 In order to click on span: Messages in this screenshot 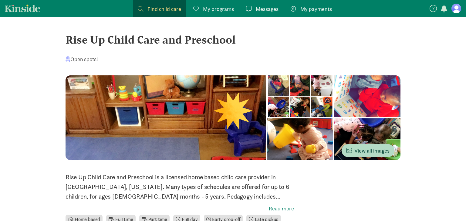, I will do `click(267, 9)`.